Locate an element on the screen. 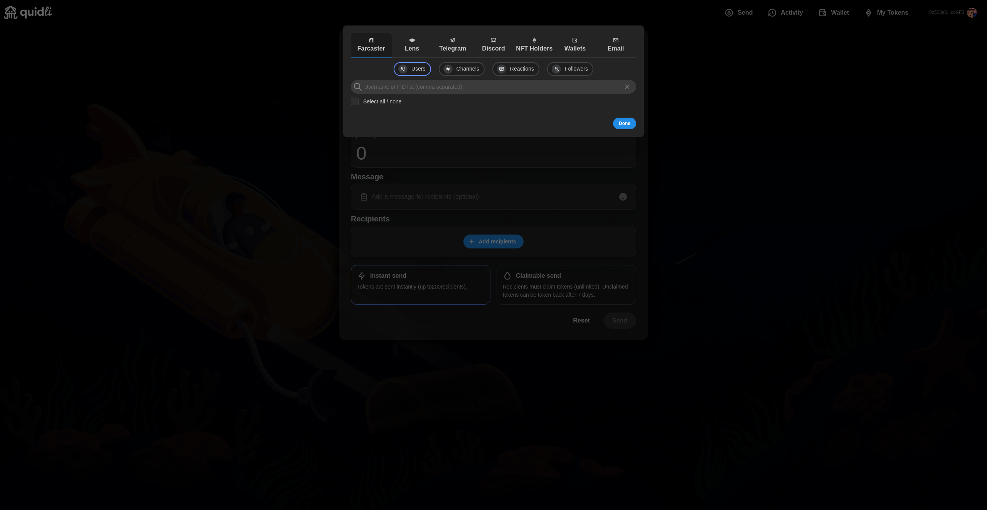 The width and height of the screenshot is (987, 510). span: Done is located at coordinates (625, 123).